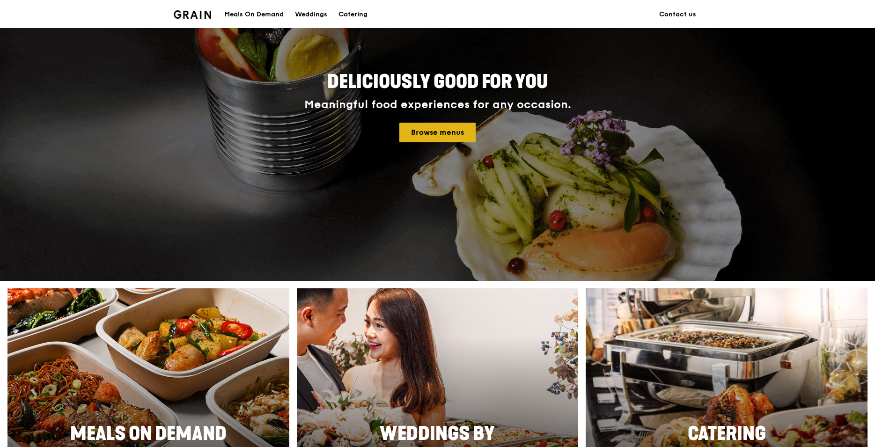 This screenshot has width=875, height=447. What do you see at coordinates (726, 434) in the screenshot?
I see `span: Catering` at bounding box center [726, 434].